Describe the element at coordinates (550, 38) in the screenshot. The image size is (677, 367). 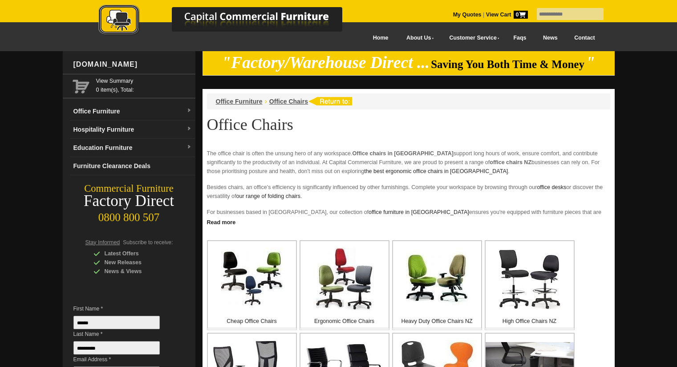
I see `a: News` at that location.